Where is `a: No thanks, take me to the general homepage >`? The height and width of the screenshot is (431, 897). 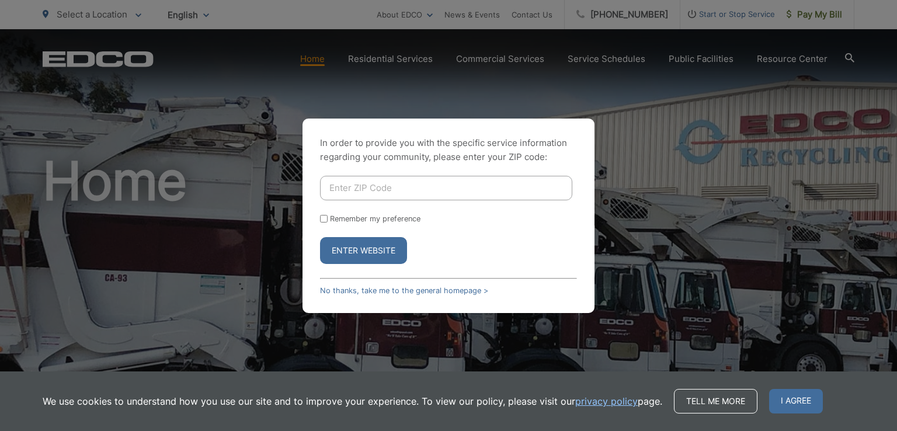 a: No thanks, take me to the general homepage > is located at coordinates (404, 290).